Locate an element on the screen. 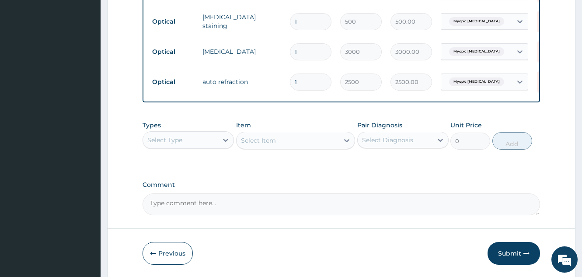 This screenshot has height=277, width=582. textarea: Type your message and hit 'Enter' is located at coordinates (85, 200).